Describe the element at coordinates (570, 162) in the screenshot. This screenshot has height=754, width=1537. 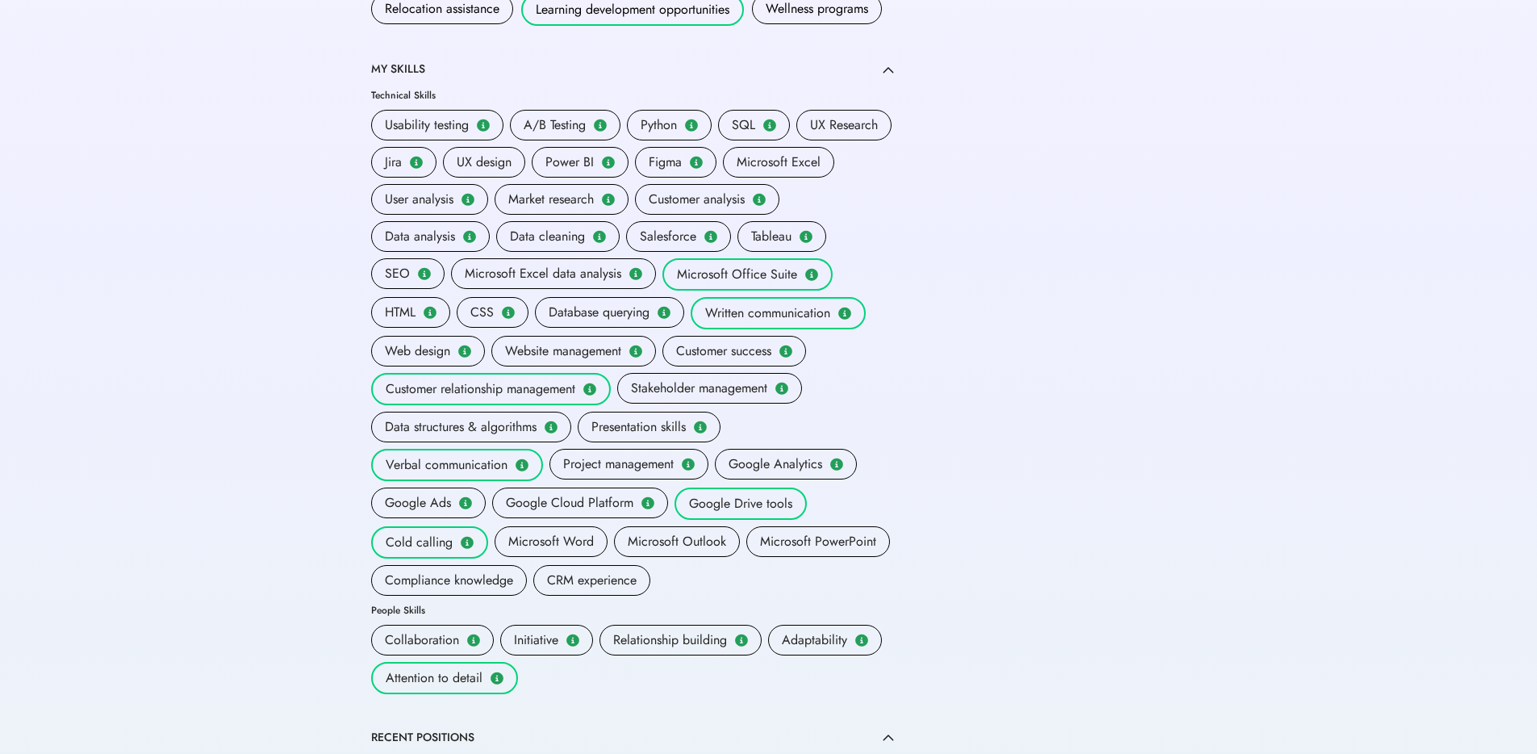
I see `div: Power BI` at that location.